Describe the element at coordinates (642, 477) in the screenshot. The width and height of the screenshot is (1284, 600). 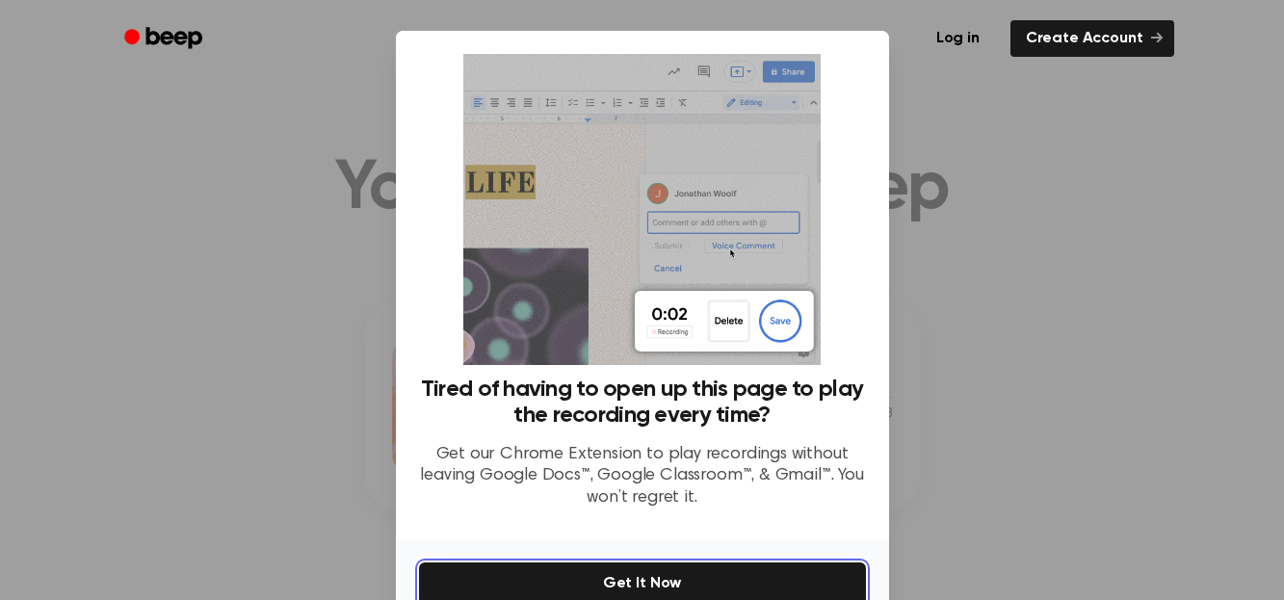
I see `p: Get our Chrome Extension to play recordings without leaving Google Docs™, Google Classroom™, & Gm...` at that location.